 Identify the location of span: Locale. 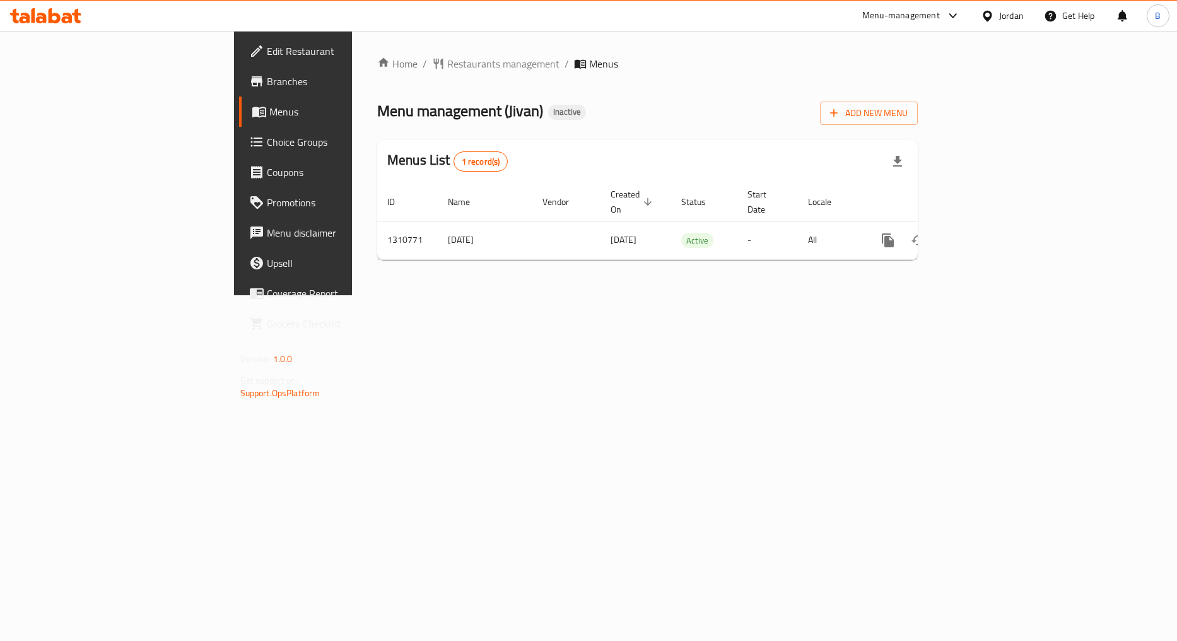
(828, 202).